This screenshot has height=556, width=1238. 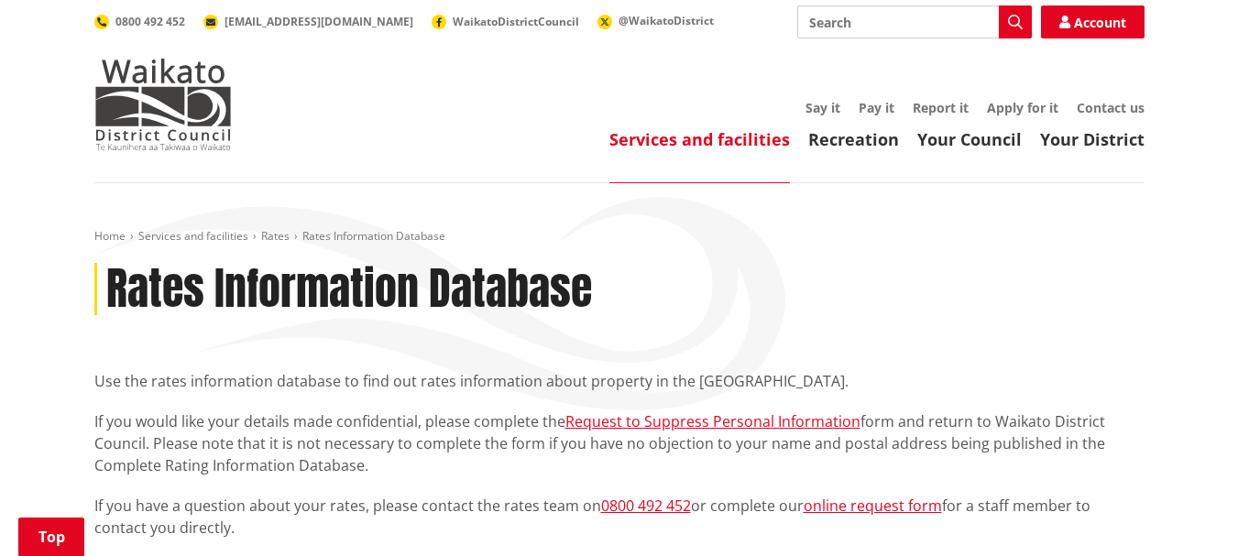 I want to click on input: Search input, so click(x=914, y=22).